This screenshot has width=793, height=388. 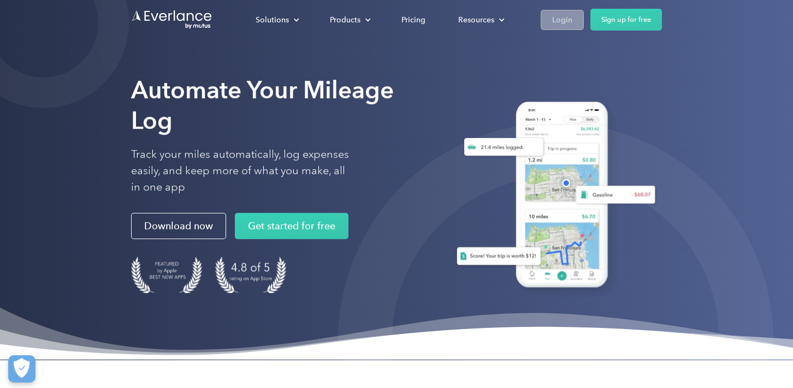 What do you see at coordinates (414, 20) in the screenshot?
I see `a: Pricing` at bounding box center [414, 20].